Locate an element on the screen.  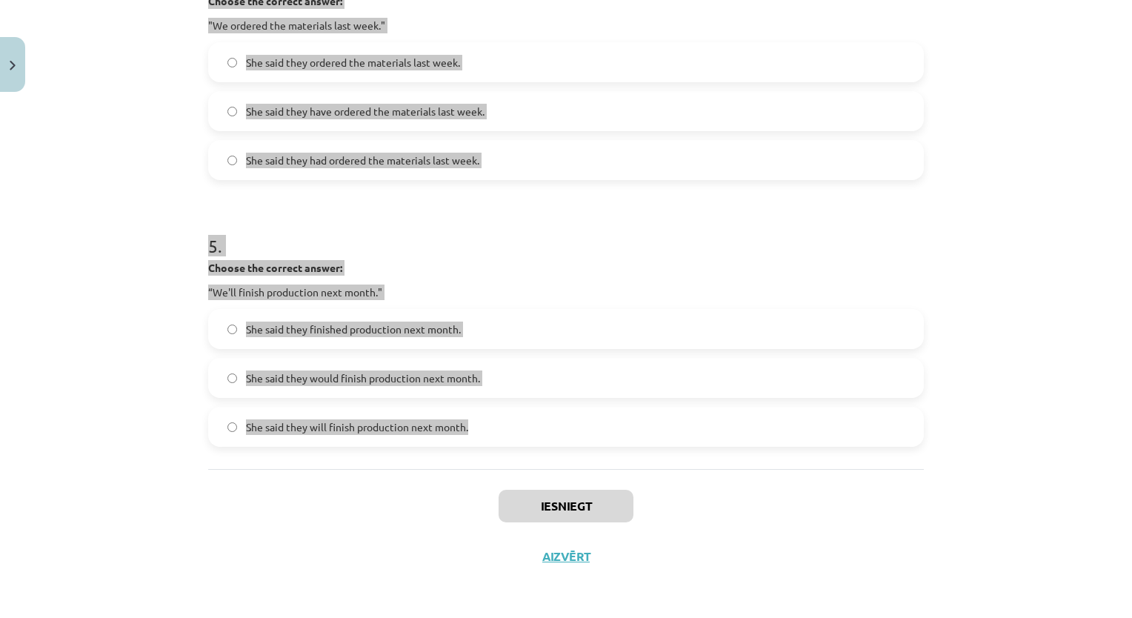
input: She said they will finish production next month. is located at coordinates (232, 427).